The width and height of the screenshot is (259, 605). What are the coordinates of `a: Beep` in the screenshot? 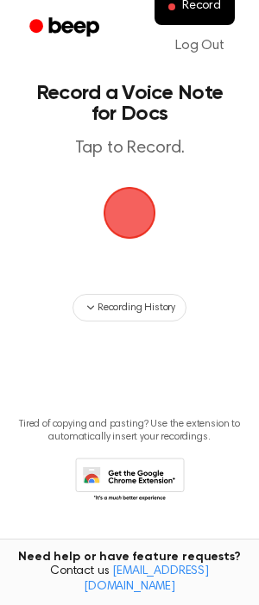 It's located at (66, 28).